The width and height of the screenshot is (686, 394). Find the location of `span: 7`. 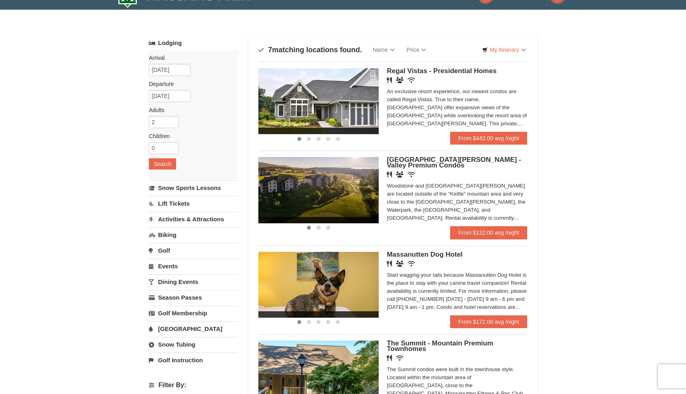

span: 7 is located at coordinates (270, 50).